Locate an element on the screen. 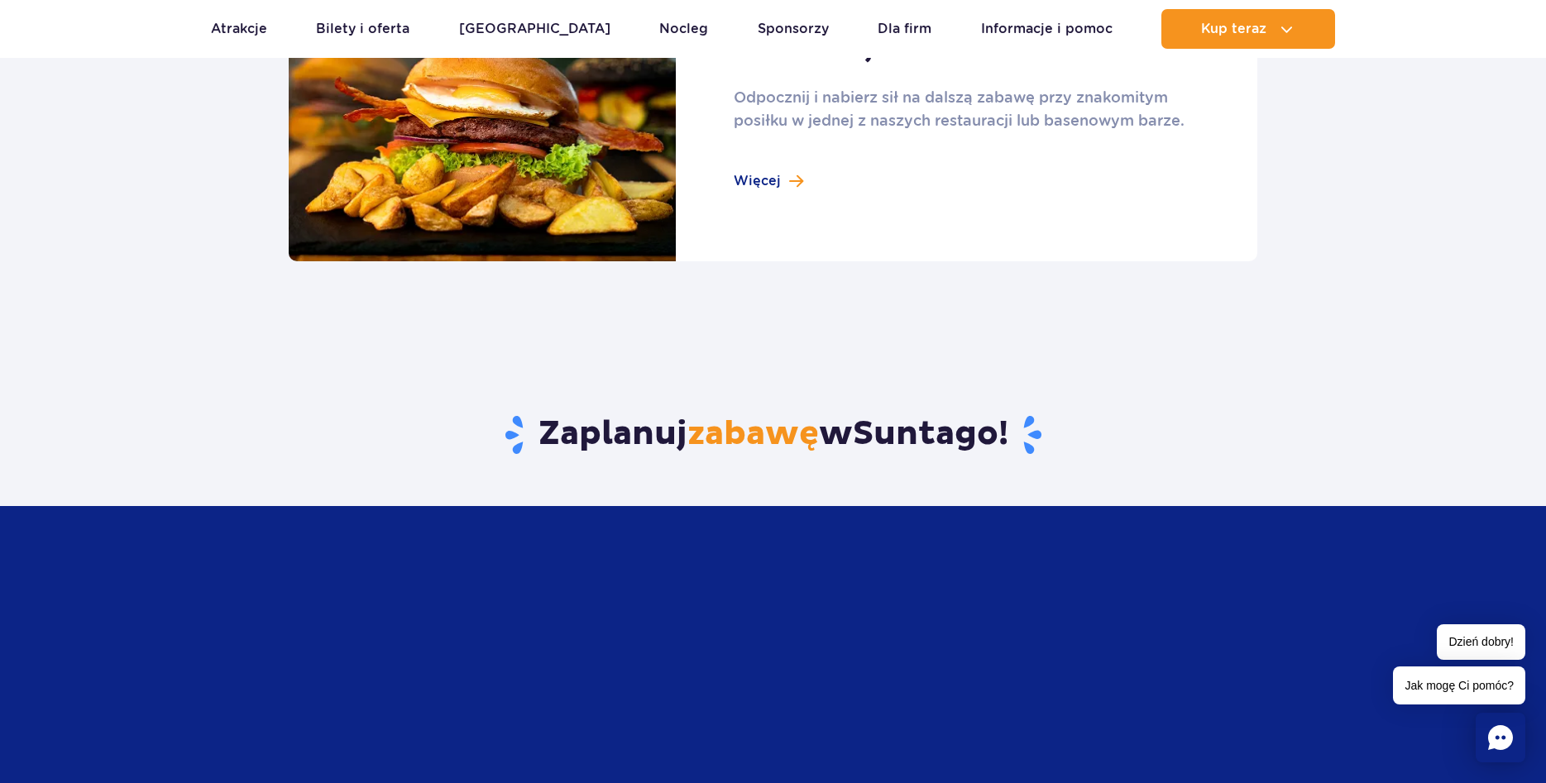  span: zabawę is located at coordinates (753, 434).